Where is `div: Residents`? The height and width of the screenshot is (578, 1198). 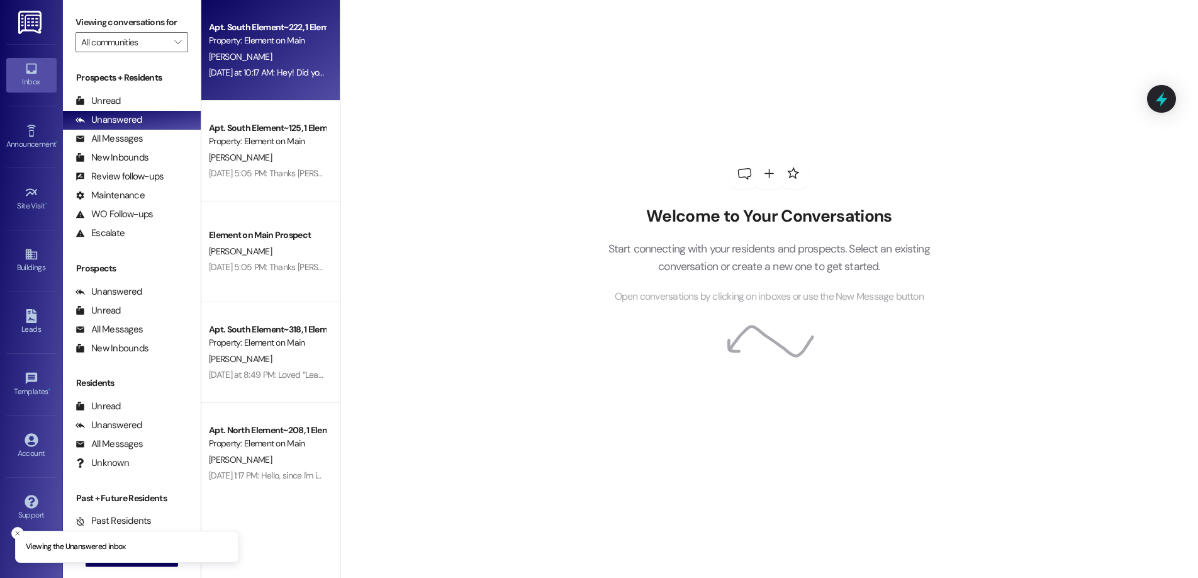
div: Residents is located at coordinates (131, 383).